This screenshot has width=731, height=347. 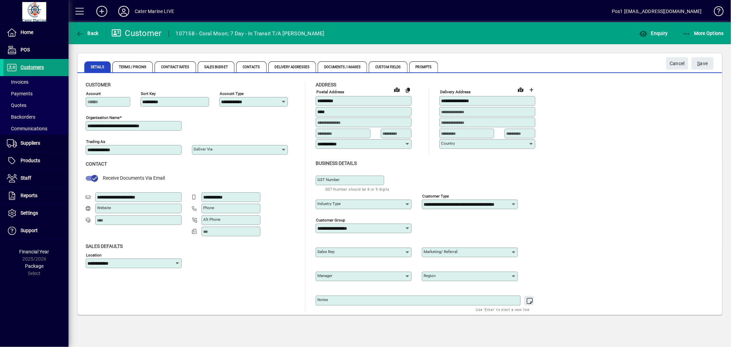 I want to click on app-page-header-button: Back, so click(x=87, y=33).